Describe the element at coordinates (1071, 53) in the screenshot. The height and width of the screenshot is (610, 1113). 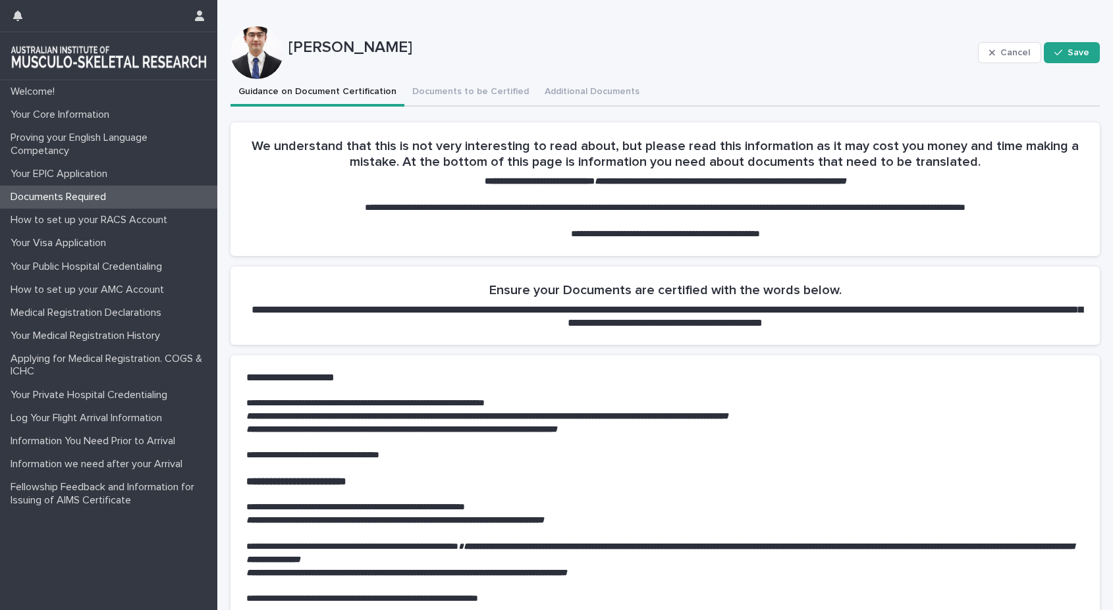
I see `button: Save` at that location.